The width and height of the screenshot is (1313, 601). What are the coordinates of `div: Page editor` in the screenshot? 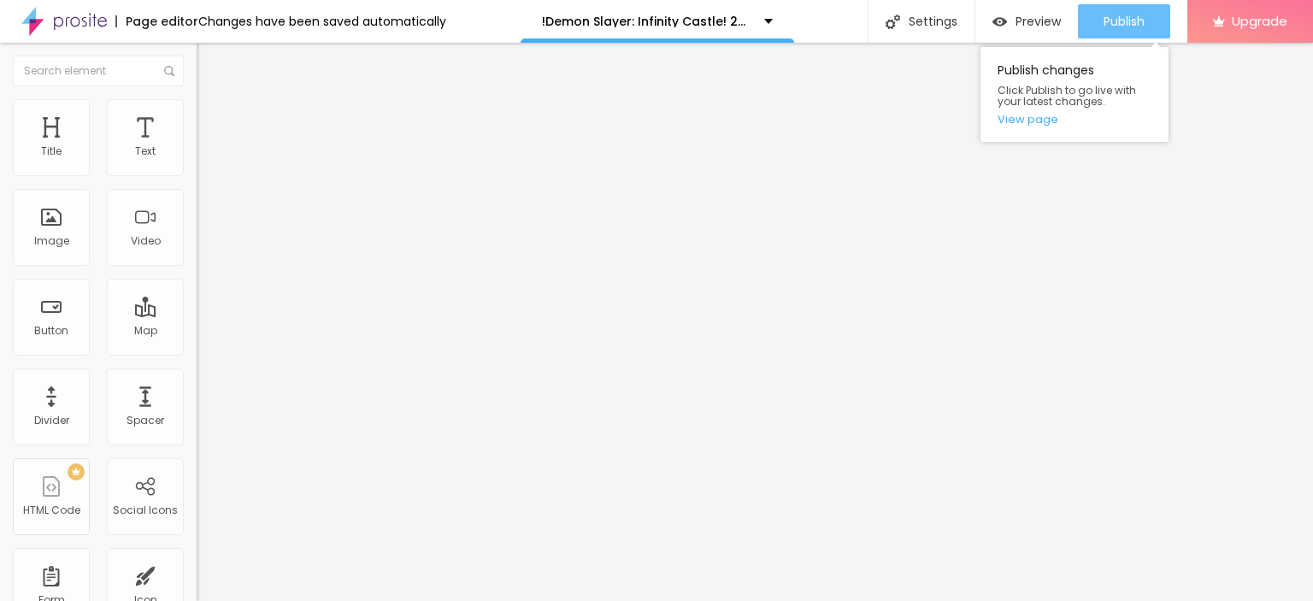 It's located at (156, 21).